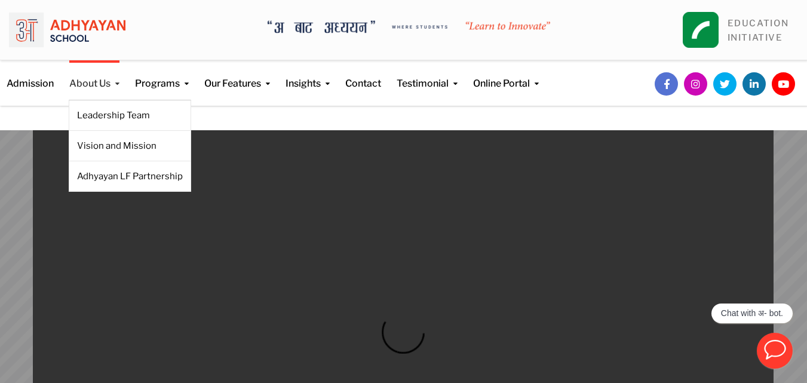 This screenshot has width=807, height=383. What do you see at coordinates (30, 75) in the screenshot?
I see `a: Admission` at bounding box center [30, 75].